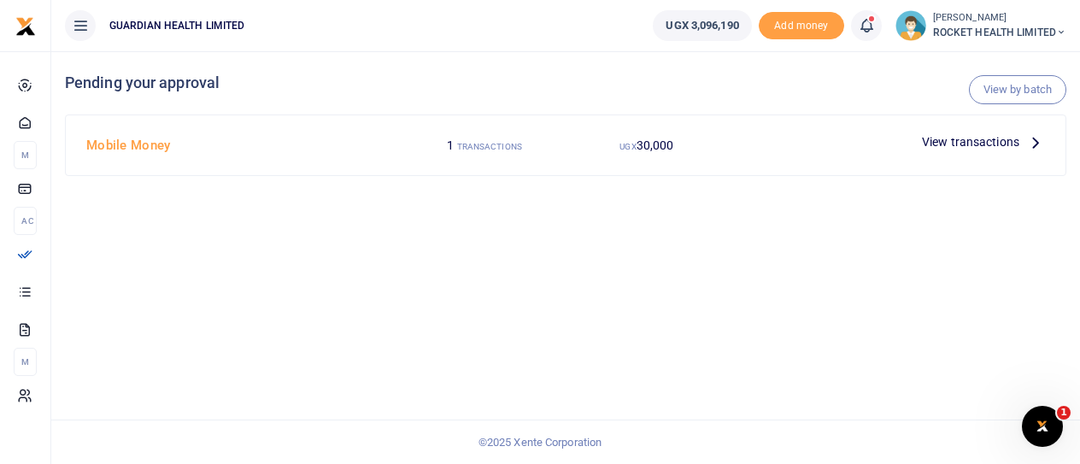 The width and height of the screenshot is (1080, 464). Describe the element at coordinates (655, 145) in the screenshot. I see `span: 30,000` at that location.